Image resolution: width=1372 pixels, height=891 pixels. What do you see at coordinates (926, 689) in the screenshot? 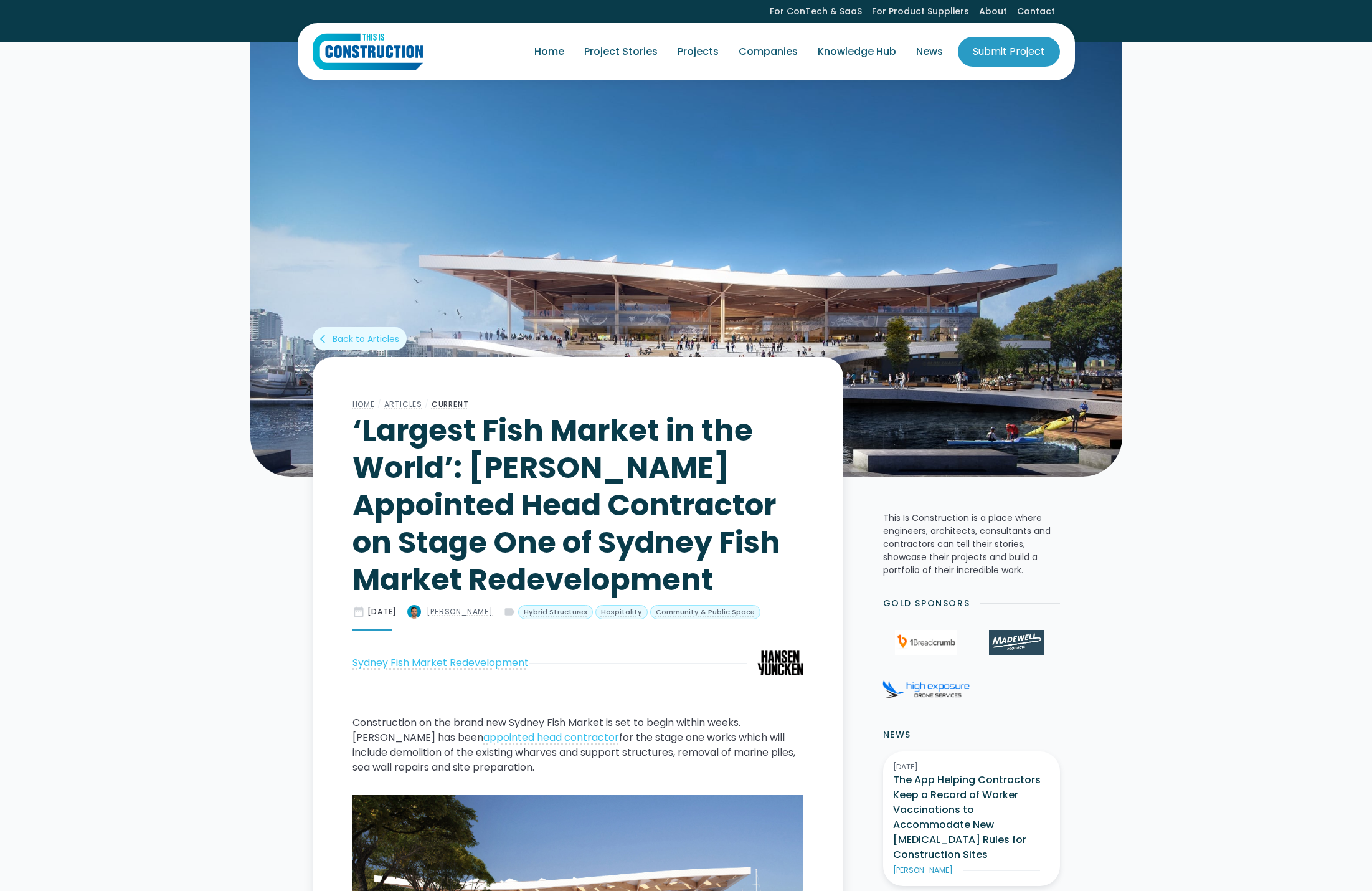
I see `img: High Exposure` at bounding box center [926, 689].